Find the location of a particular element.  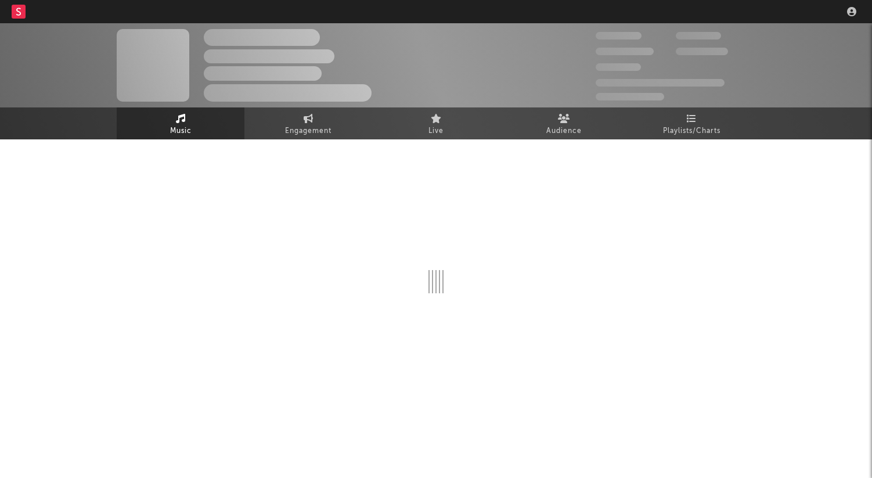

a: Playlists/Charts is located at coordinates (691, 123).